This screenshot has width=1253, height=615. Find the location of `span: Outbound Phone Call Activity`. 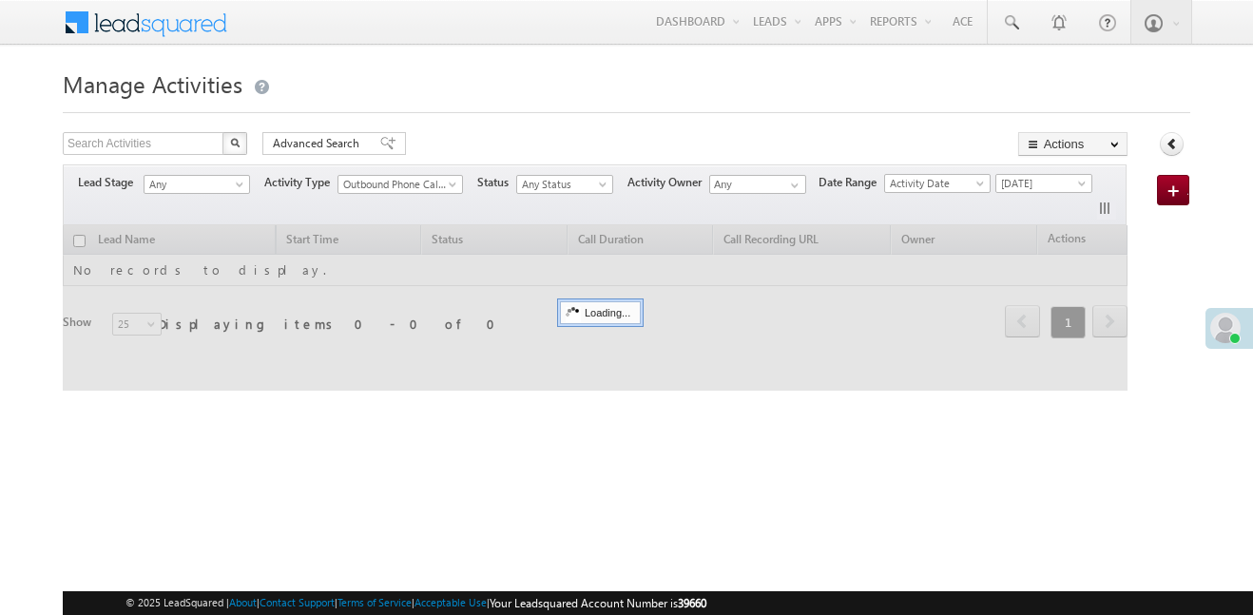

span: Outbound Phone Call Activity is located at coordinates (395, 184).